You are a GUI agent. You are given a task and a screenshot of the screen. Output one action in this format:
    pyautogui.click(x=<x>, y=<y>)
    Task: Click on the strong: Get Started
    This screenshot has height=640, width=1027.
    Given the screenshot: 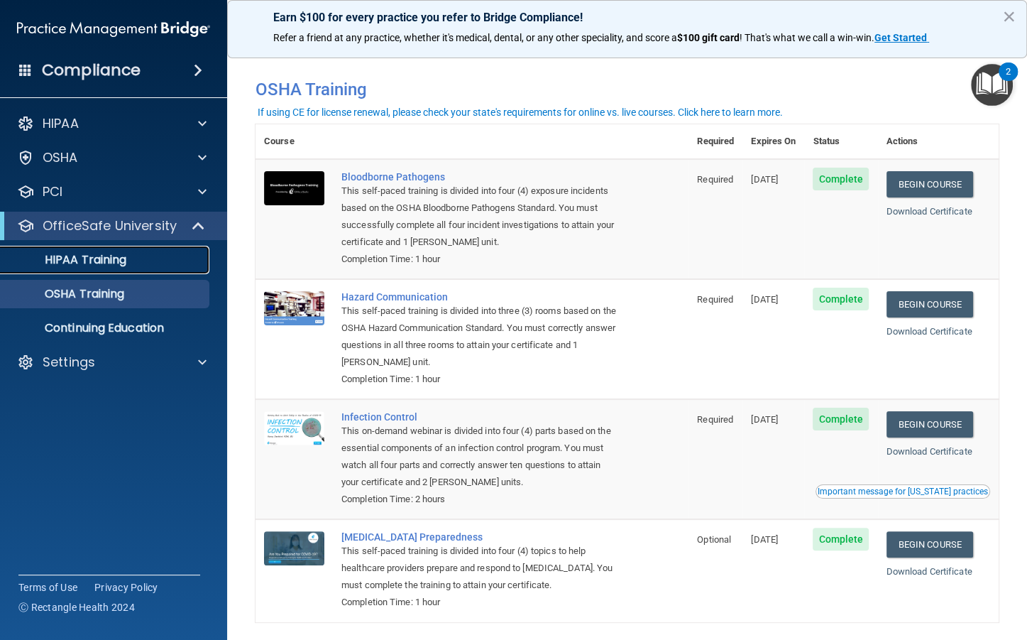 What is the action you would take?
    pyautogui.click(x=901, y=38)
    